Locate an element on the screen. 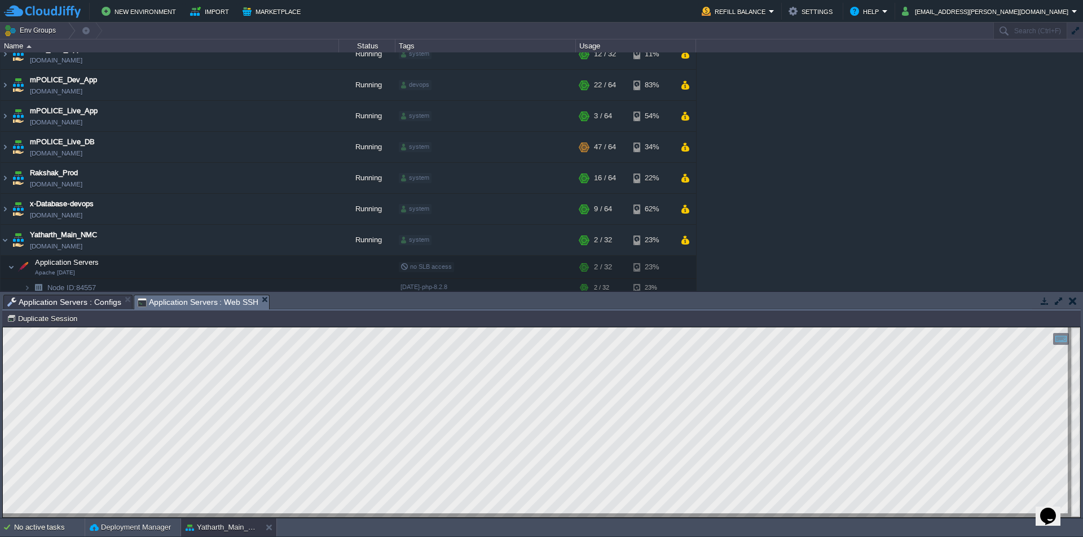 The image size is (1083, 537). button: Duplicate Session is located at coordinates (43, 319).